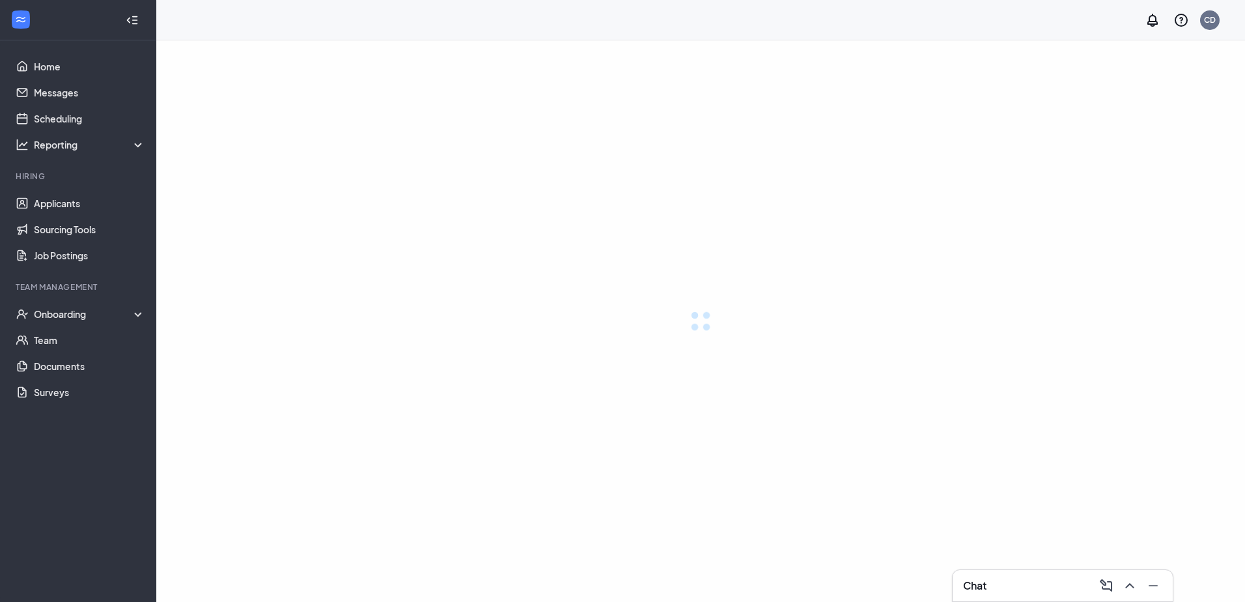  Describe the element at coordinates (89, 92) in the screenshot. I see `a: Messages` at that location.